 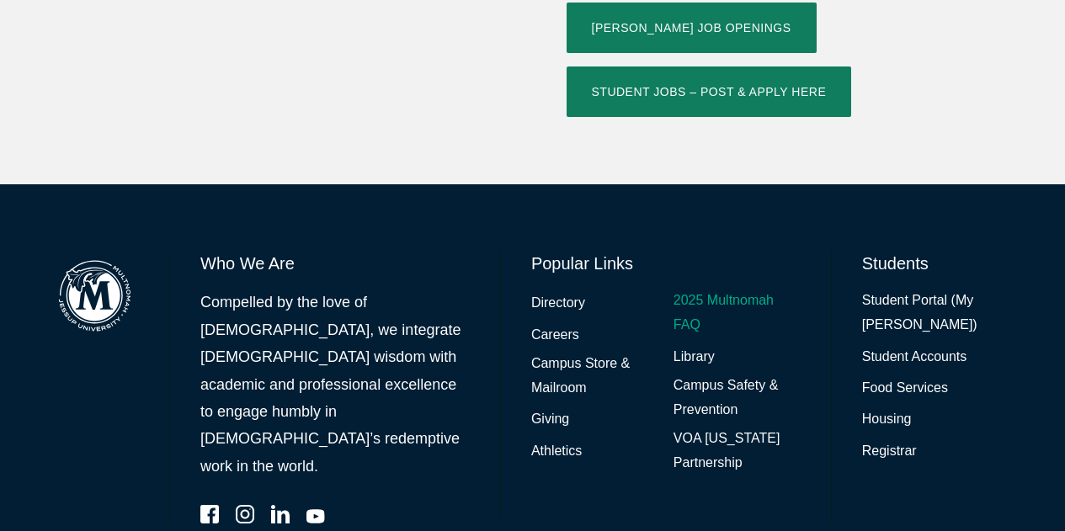 What do you see at coordinates (558, 303) in the screenshot?
I see `a: Directory` at bounding box center [558, 303].